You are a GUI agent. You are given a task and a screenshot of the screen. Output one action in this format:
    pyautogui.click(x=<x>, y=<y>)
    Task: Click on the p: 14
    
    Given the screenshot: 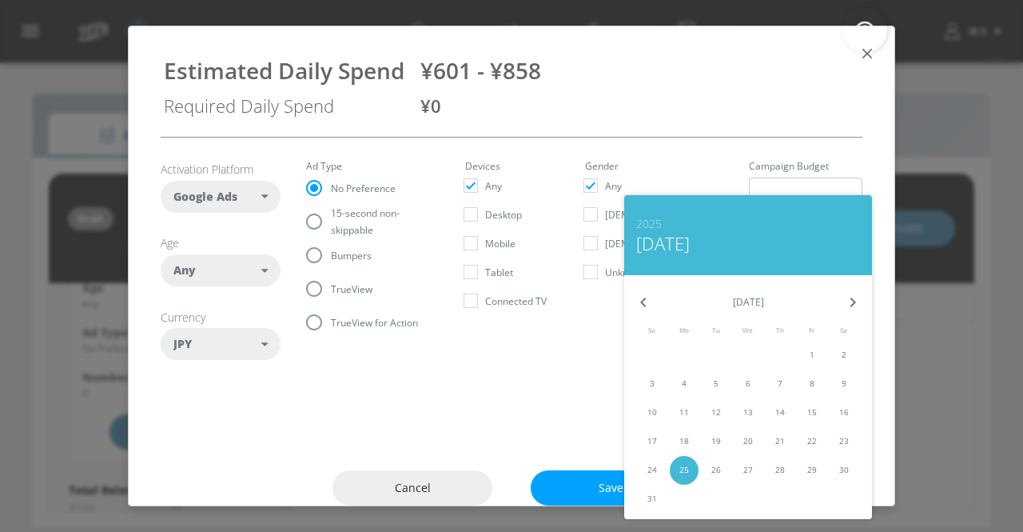 What is the action you would take?
    pyautogui.click(x=780, y=412)
    